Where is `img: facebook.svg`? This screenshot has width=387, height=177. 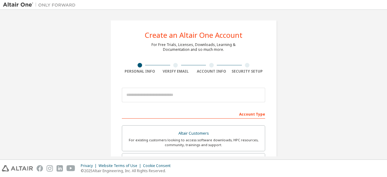
img: facebook.svg is located at coordinates (40, 168).